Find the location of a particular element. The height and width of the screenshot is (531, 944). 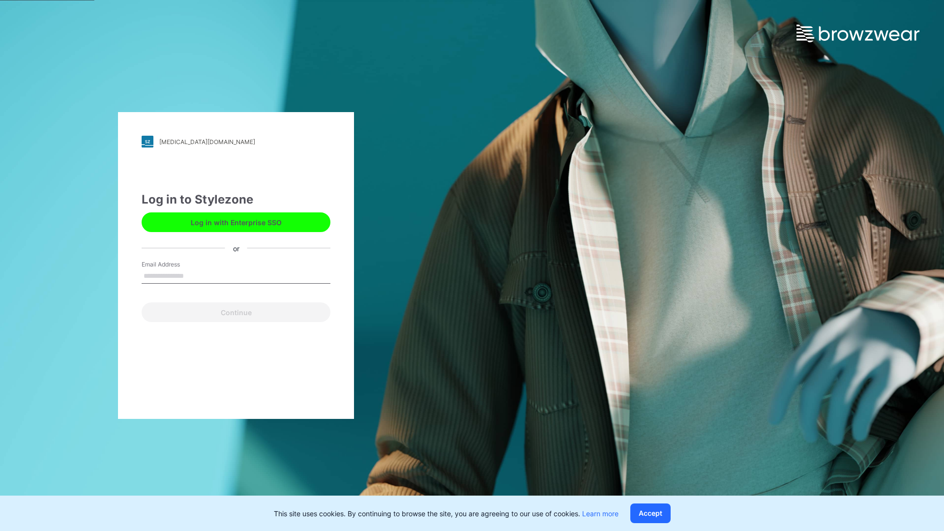

button: Log in with Enterprise SSO is located at coordinates (236, 222).